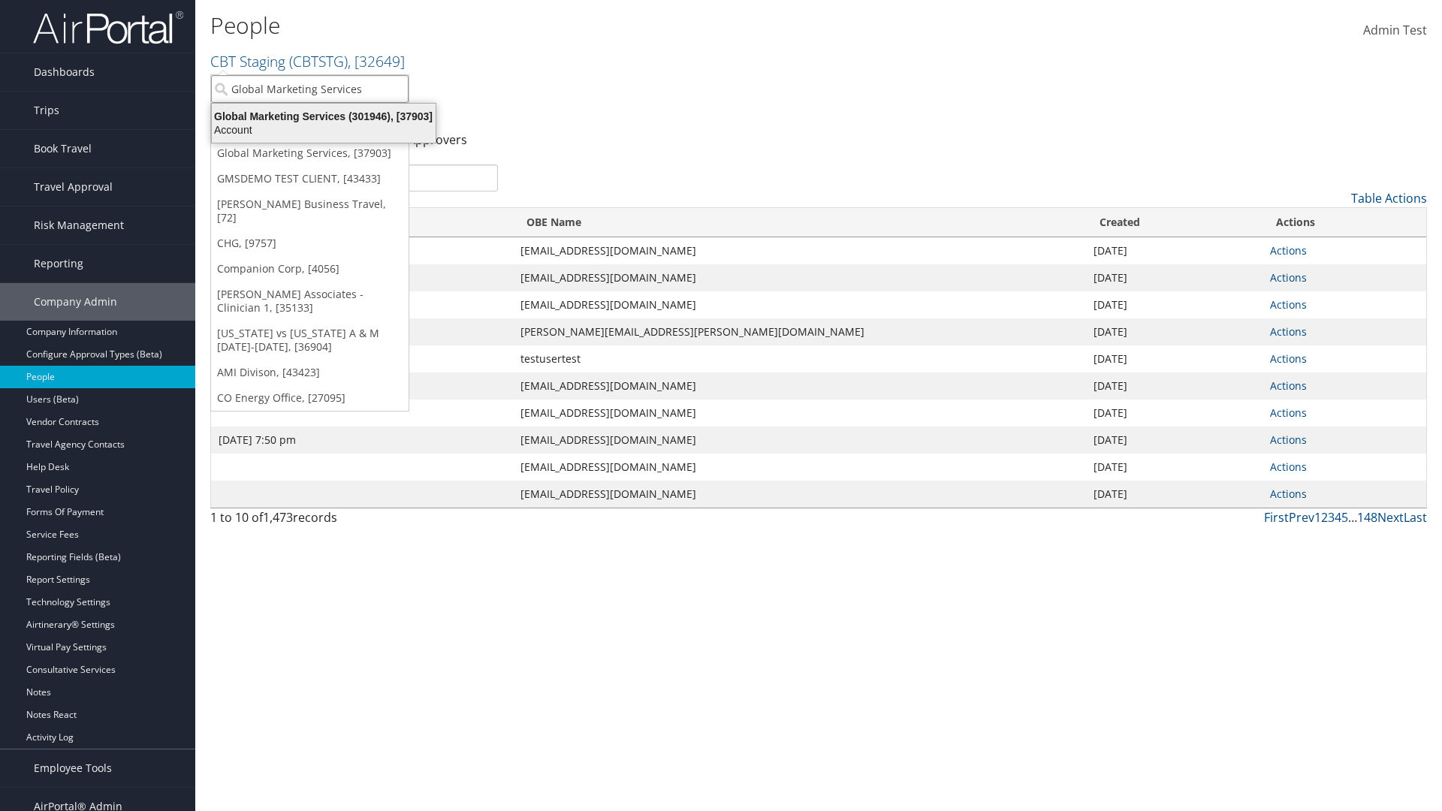  I want to click on a: CBT Staging, so click(307, 61).